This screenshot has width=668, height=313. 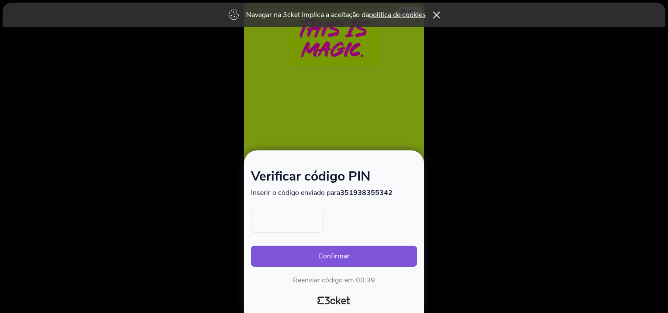 What do you see at coordinates (334, 193) in the screenshot?
I see `p: Inserir o código enviado para` at bounding box center [334, 193].